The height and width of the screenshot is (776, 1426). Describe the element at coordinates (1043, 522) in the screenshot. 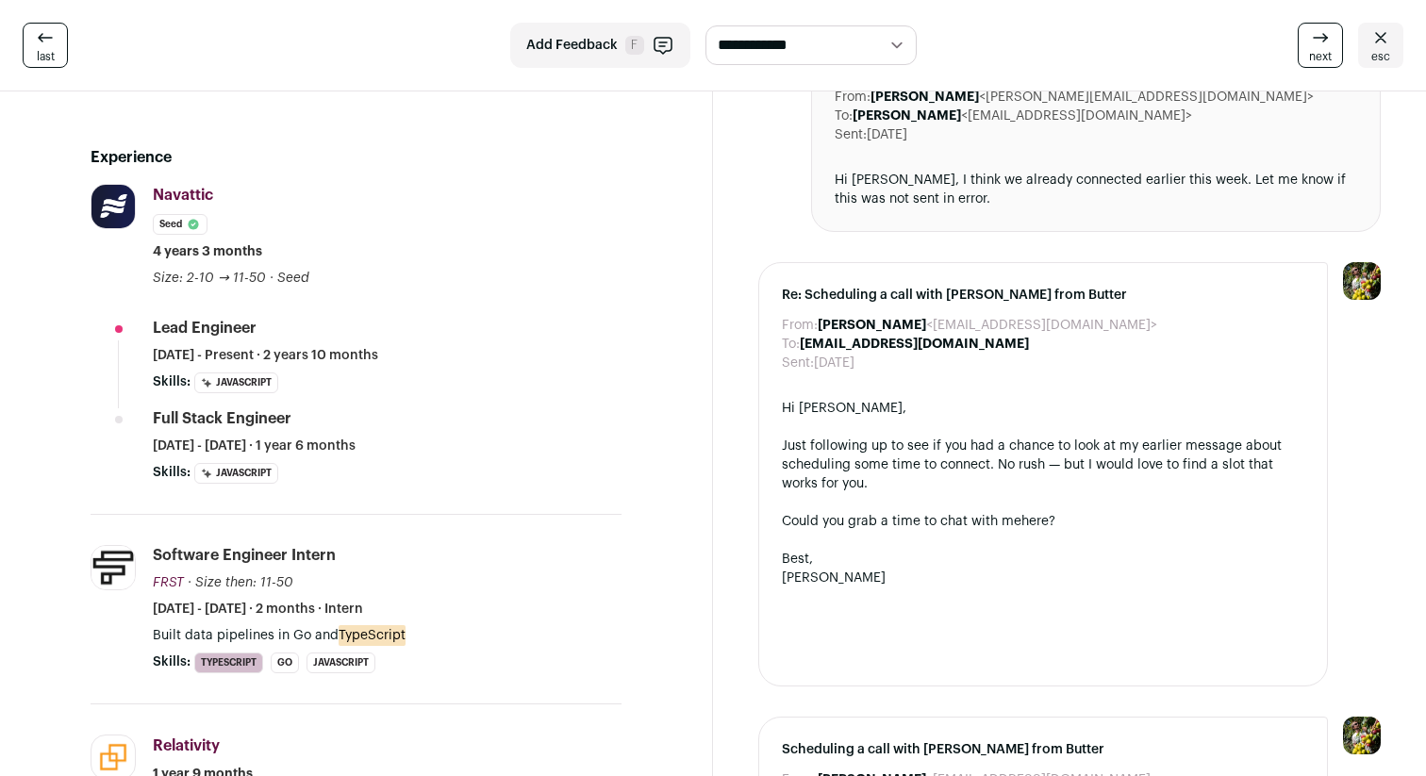

I see `div: Could you grab a time to chat with me ?` at that location.